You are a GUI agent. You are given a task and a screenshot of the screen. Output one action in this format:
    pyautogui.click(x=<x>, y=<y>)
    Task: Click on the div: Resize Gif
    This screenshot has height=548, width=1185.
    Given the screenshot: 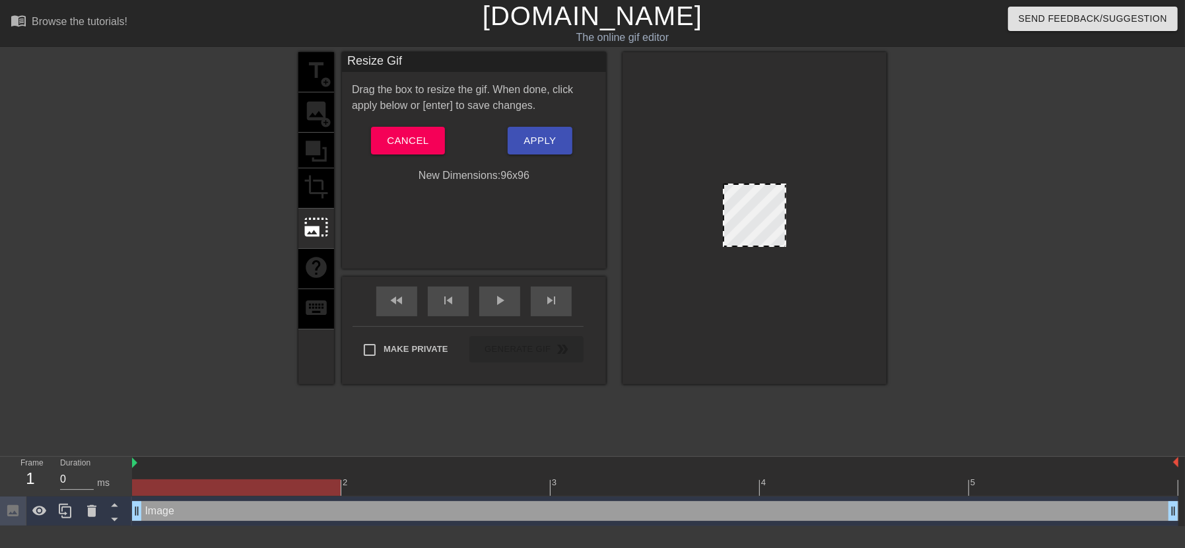 What is the action you would take?
    pyautogui.click(x=474, y=62)
    